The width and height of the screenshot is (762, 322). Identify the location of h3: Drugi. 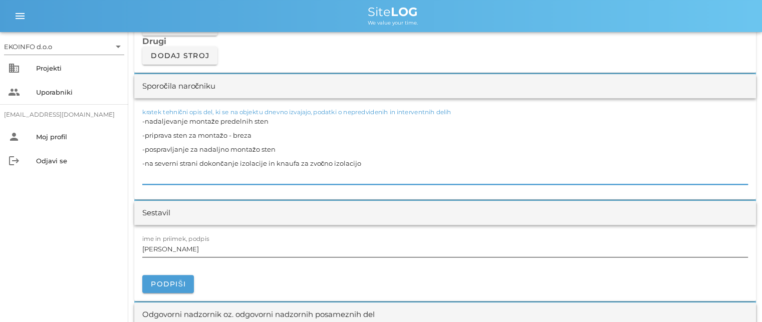
(445, 41).